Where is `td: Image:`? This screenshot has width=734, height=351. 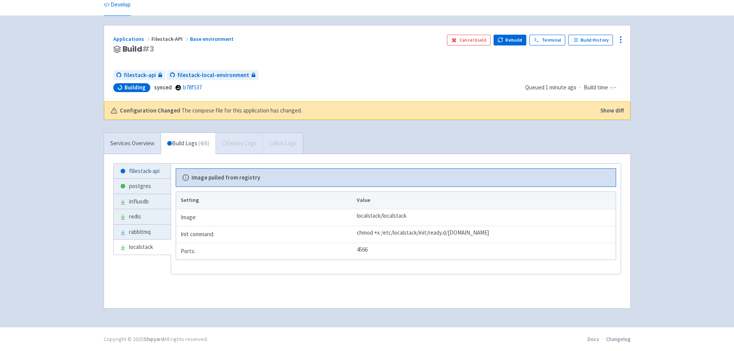
td: Image: is located at coordinates (265, 217).